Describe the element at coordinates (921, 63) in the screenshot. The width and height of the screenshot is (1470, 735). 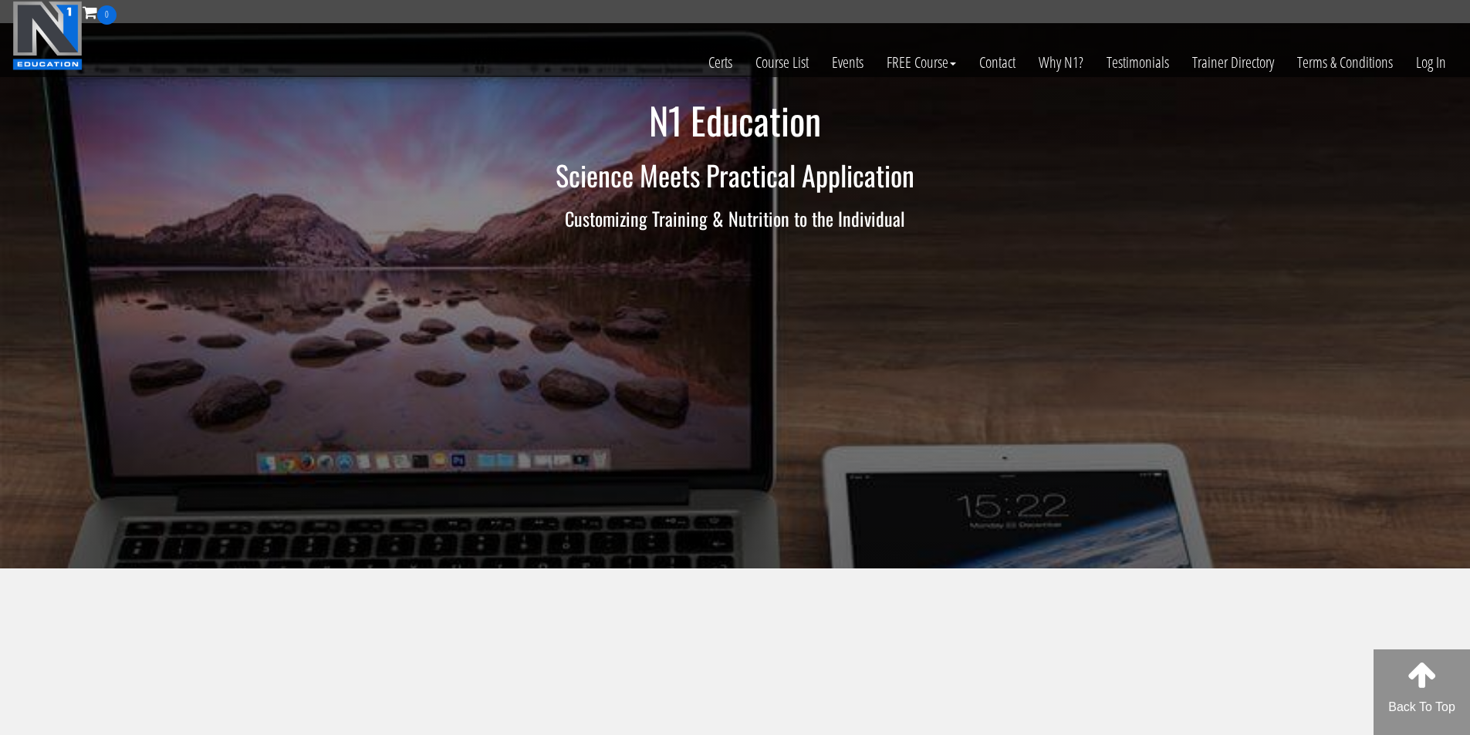
I see `a: FREE Course` at that location.